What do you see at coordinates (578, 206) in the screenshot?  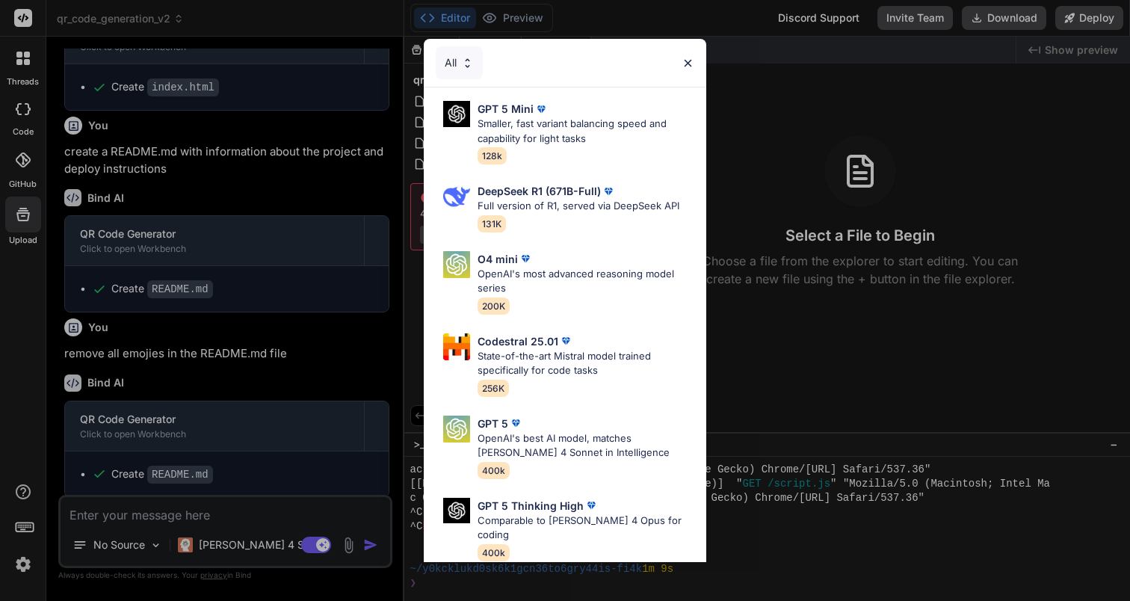 I see `p: Full version of R1, served via DeepSeek API` at bounding box center [578, 206].